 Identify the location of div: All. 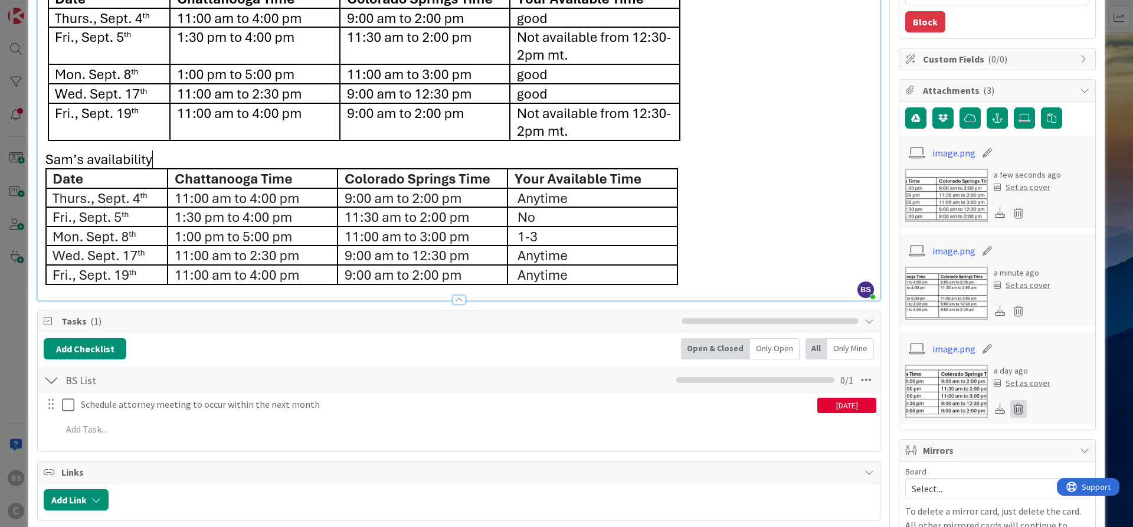
(816, 349).